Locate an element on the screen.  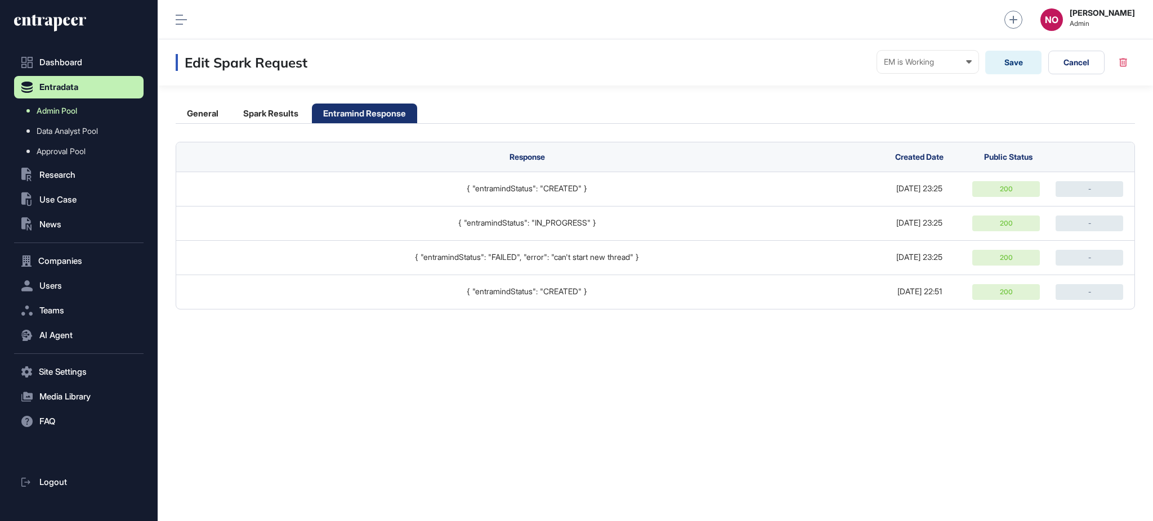
button: News is located at coordinates (79, 225).